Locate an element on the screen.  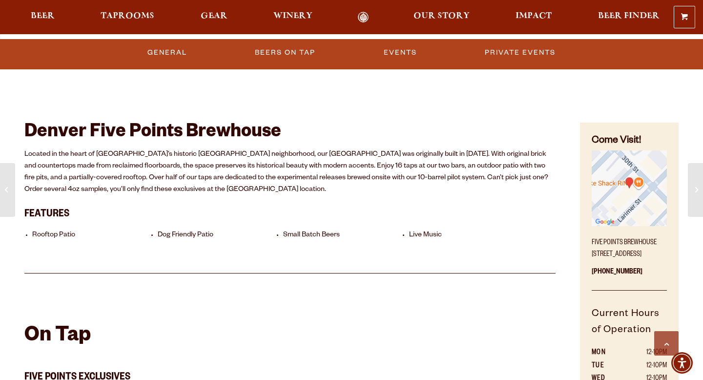
h3: Features is located at coordinates (290, 213).